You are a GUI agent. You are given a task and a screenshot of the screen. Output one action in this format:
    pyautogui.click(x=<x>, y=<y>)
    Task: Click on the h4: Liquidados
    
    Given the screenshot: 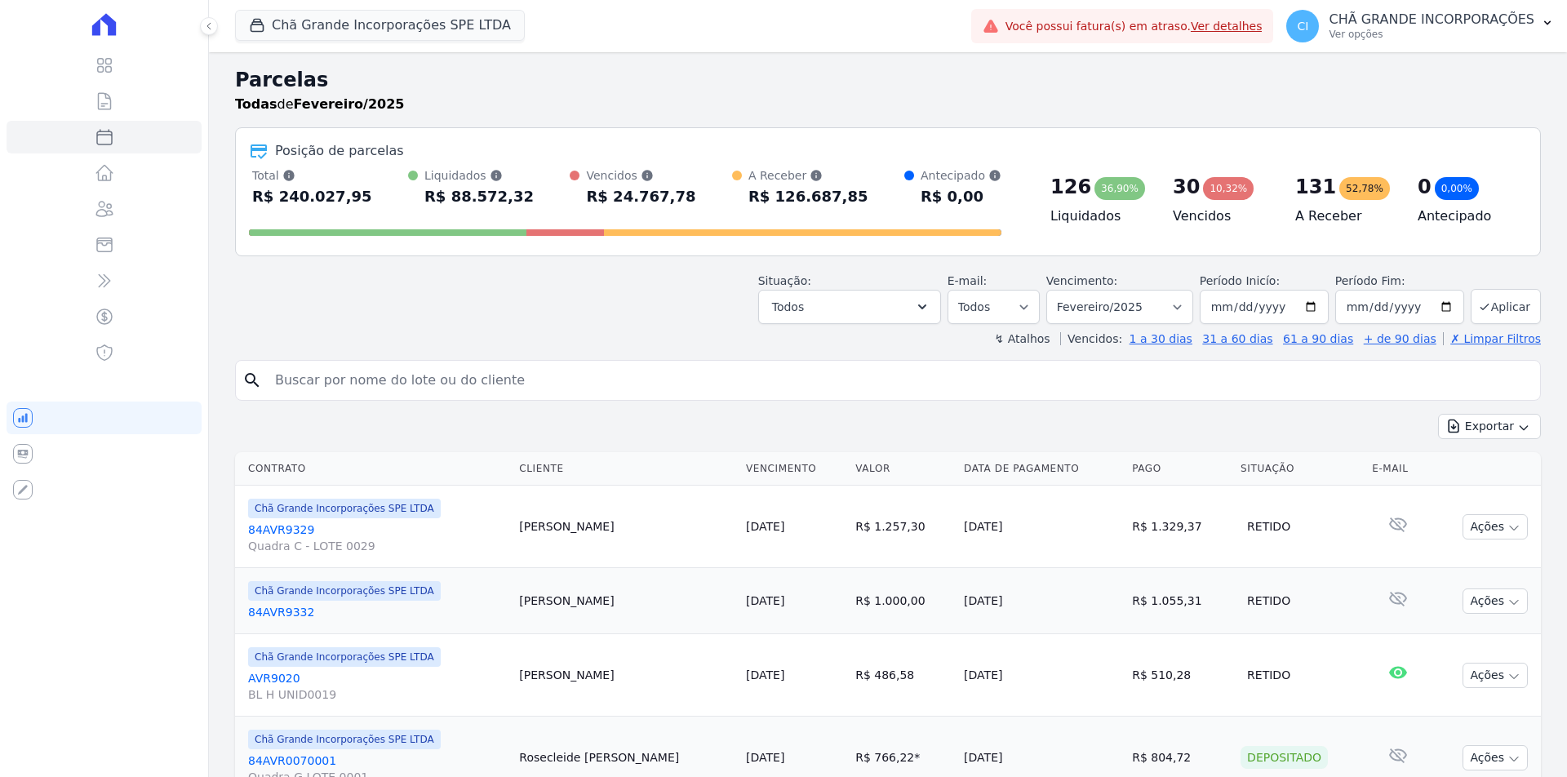 What is the action you would take?
    pyautogui.click(x=1099, y=216)
    